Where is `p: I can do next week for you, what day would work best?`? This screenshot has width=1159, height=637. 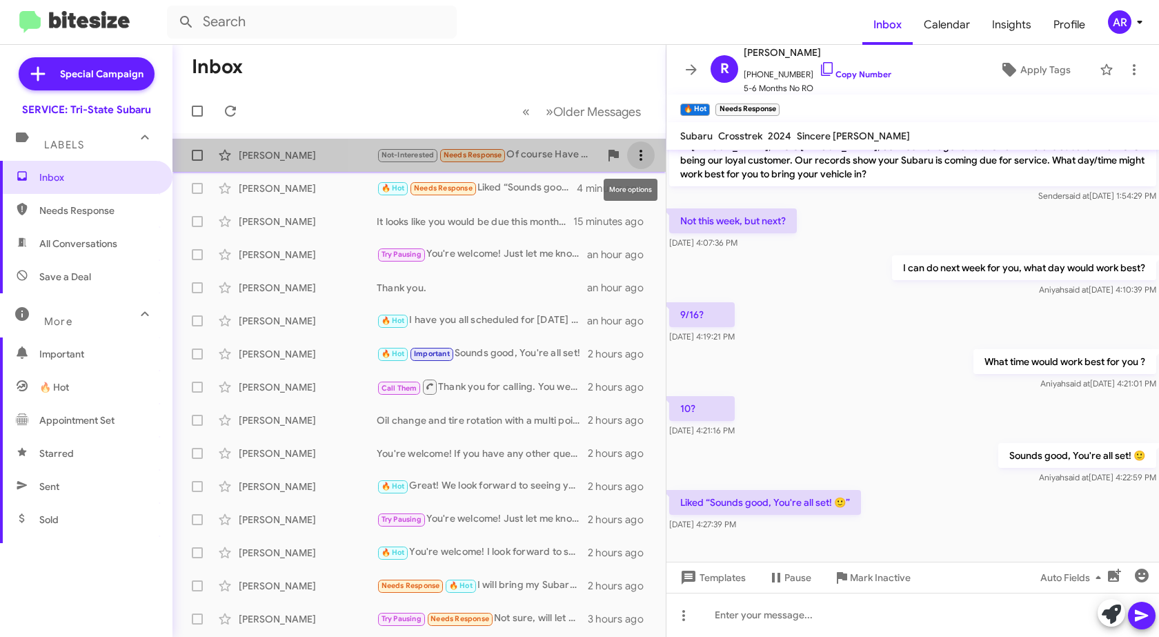 p: I can do next week for you, what day would work best? is located at coordinates (1024, 268).